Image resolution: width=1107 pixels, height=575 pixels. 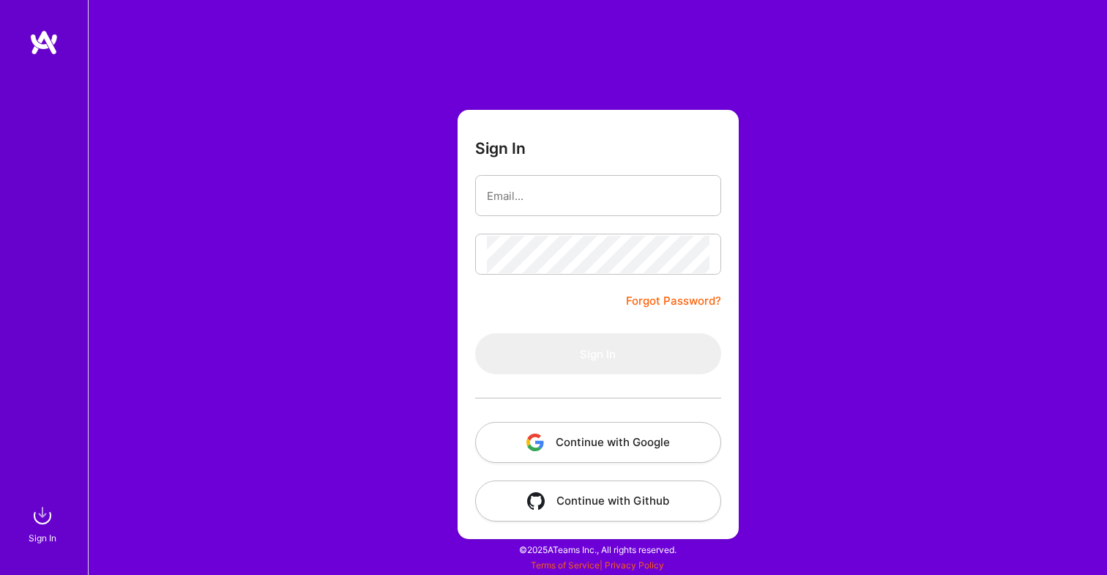 What do you see at coordinates (673, 301) in the screenshot?
I see `a: Forgot Password?` at bounding box center [673, 301].